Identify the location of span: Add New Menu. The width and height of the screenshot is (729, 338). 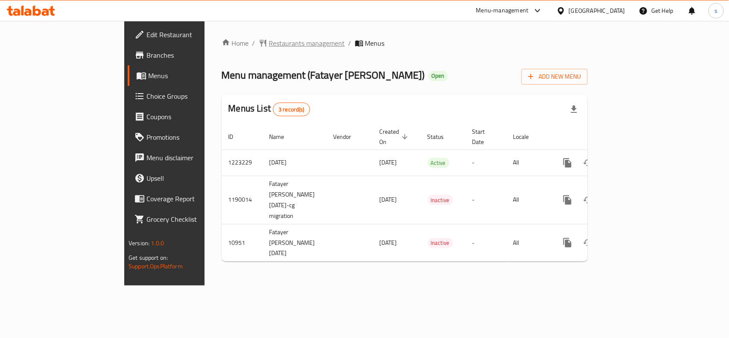
(555, 76).